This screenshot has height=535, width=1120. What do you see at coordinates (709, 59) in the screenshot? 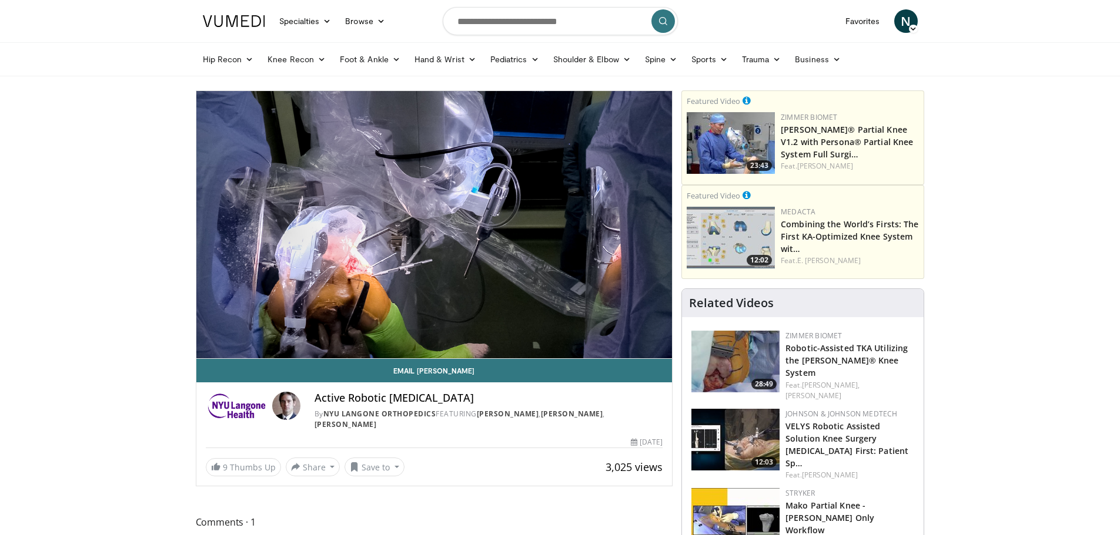
I see `a: Sports` at bounding box center [709, 59].